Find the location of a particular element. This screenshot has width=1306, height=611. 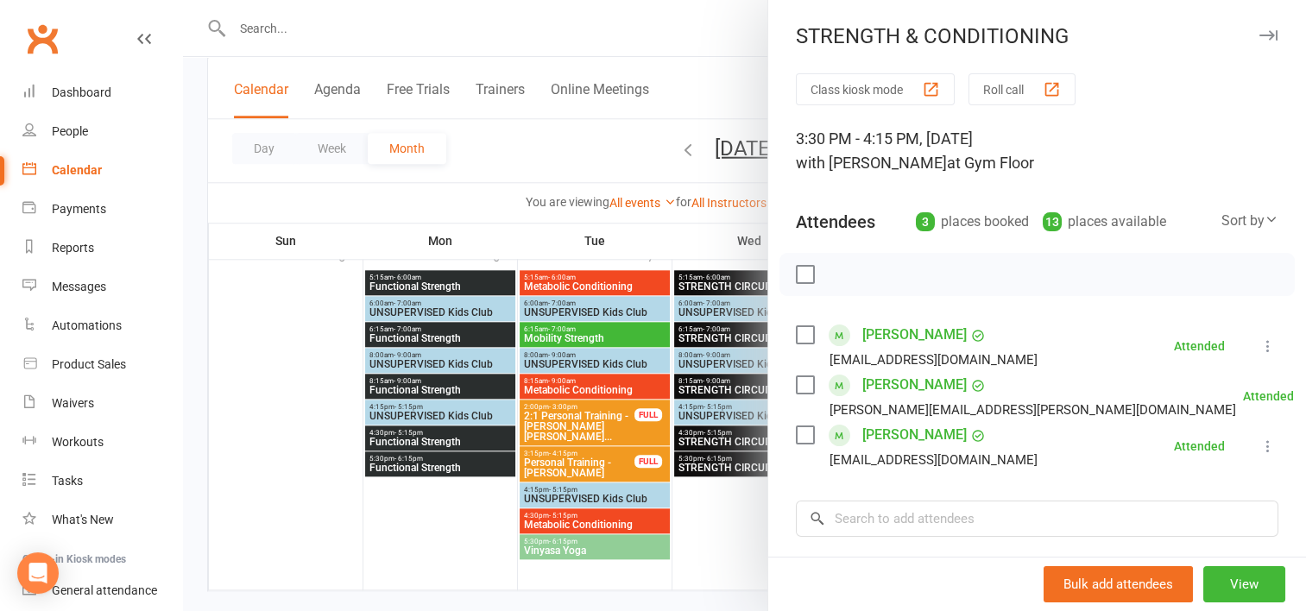

button: Class kiosk mode is located at coordinates (876, 89).